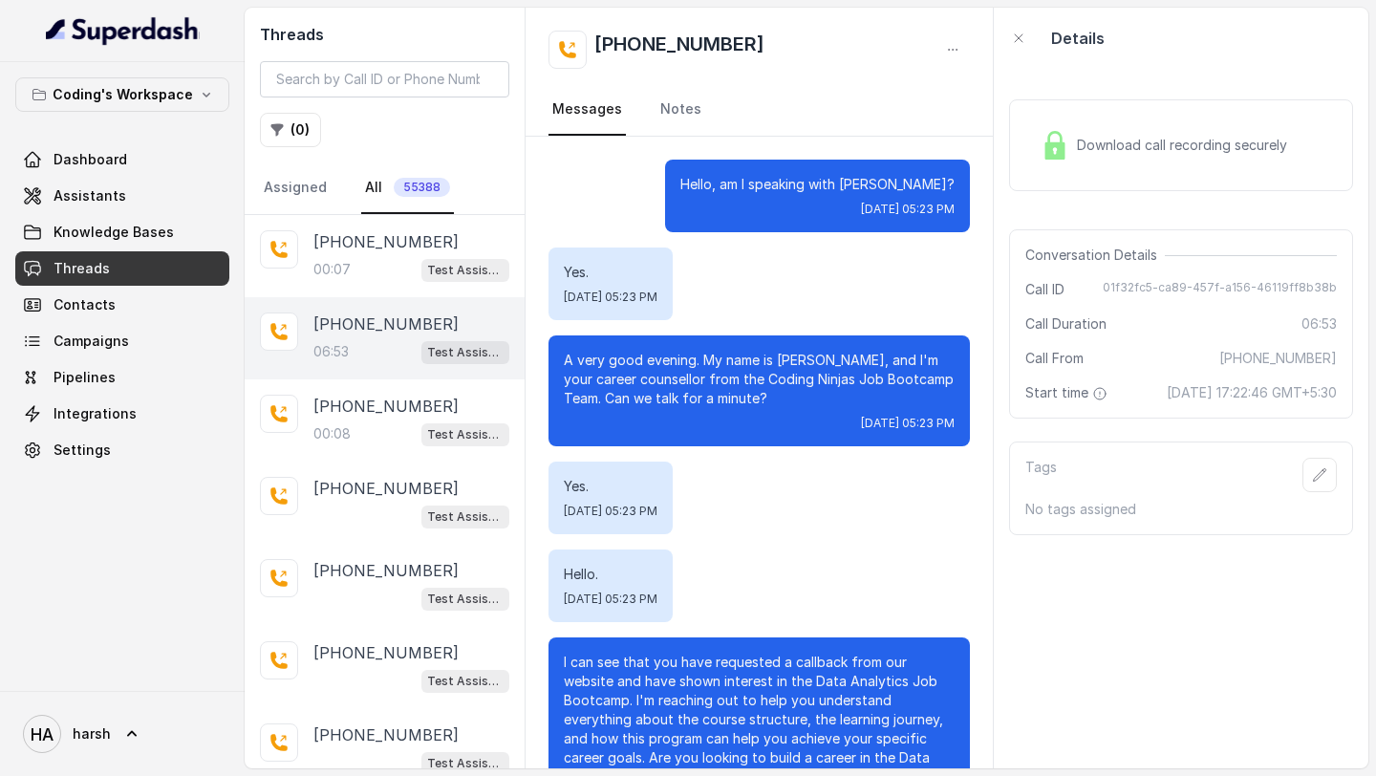 The image size is (1376, 776). I want to click on span: Knowledge Bases, so click(114, 232).